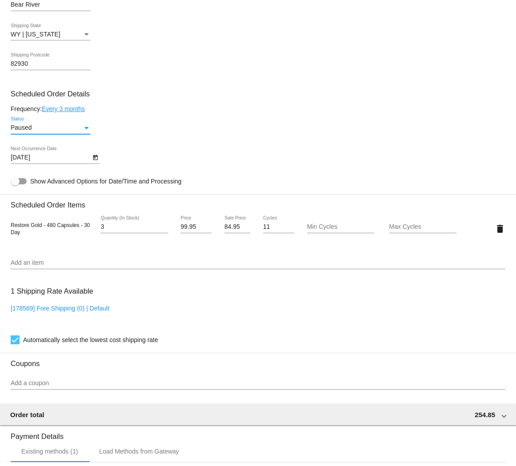 The width and height of the screenshot is (516, 466). I want to click on h3: Coupons, so click(258, 360).